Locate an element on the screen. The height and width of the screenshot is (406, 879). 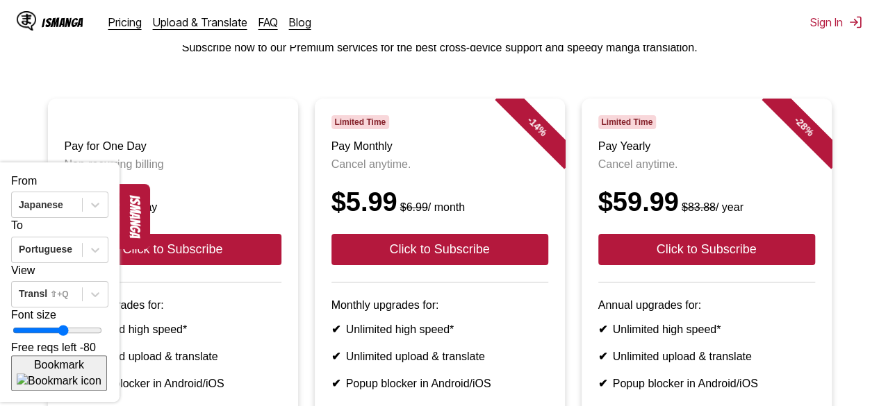
div: $59.99 is located at coordinates (706, 202).